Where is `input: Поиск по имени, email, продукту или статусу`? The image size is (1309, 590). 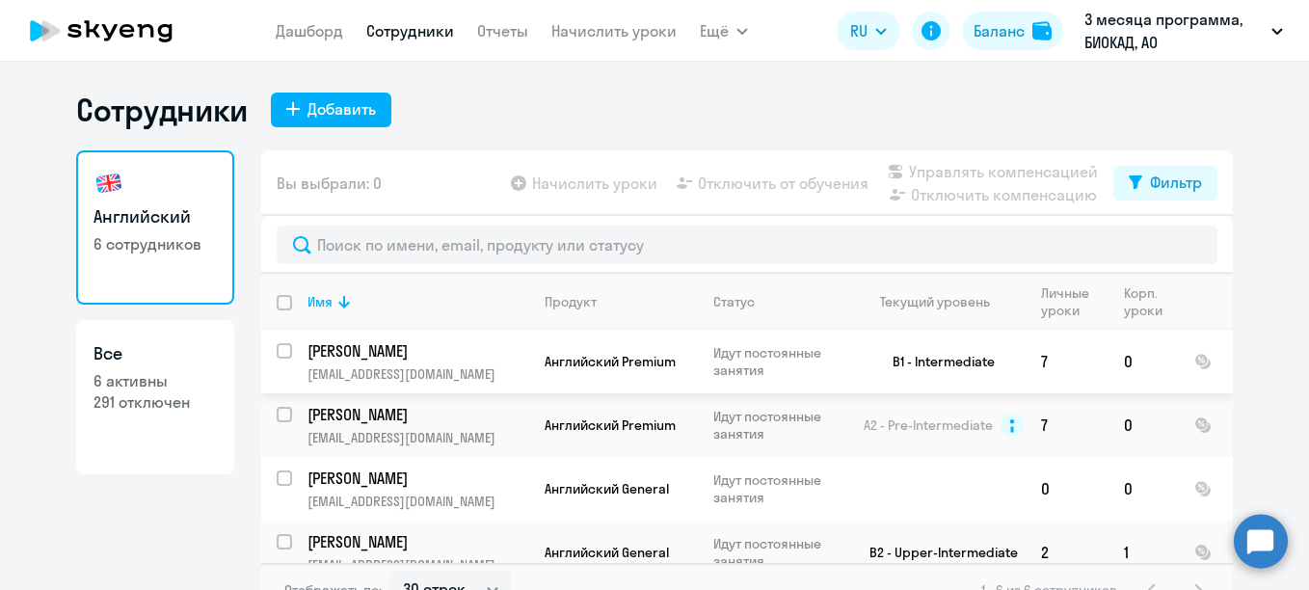 input: Поиск по имени, email, продукту или статусу is located at coordinates (747, 245).